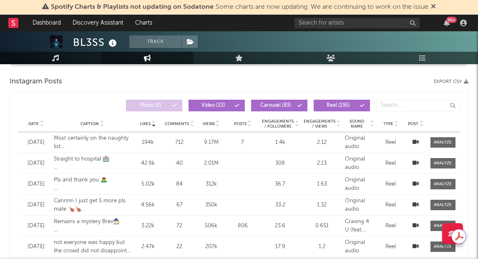  Describe the element at coordinates (92, 225) in the screenshot. I see `div: Remains a mystery Brev🧙‍♂️ #newmusic #bl3ss #fyp` at that location.